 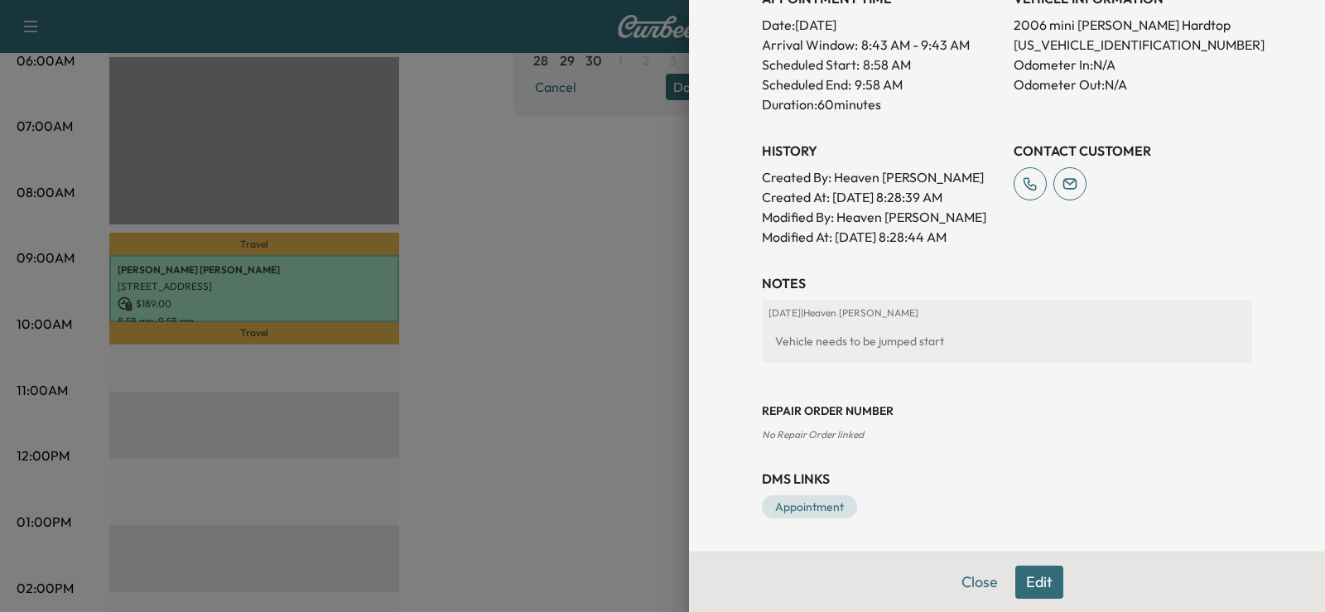 What do you see at coordinates (879, 84) in the screenshot?
I see `p: 9:58 AM` at bounding box center [879, 84].